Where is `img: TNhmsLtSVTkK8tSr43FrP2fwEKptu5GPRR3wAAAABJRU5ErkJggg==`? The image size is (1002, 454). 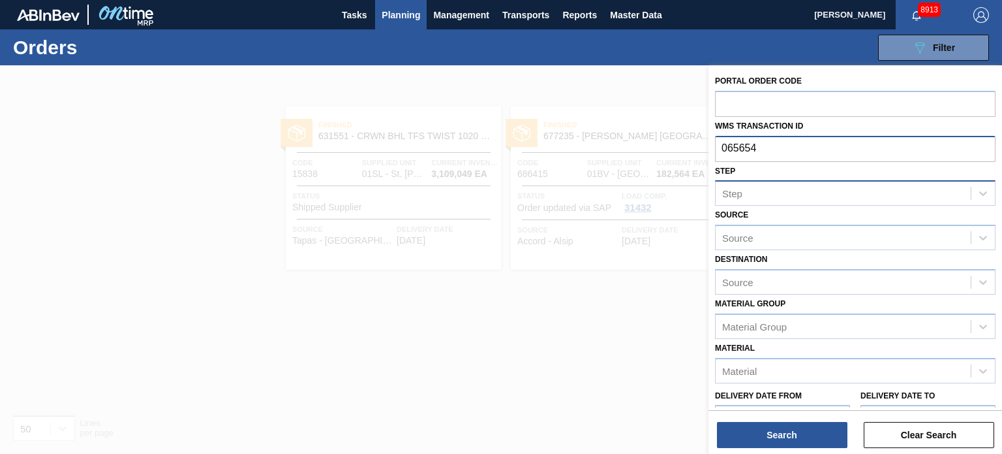
img: TNhmsLtSVTkK8tSr43FrP2fwEKptu5GPRR3wAAAABJRU5ErkJggg== is located at coordinates (48, 15).